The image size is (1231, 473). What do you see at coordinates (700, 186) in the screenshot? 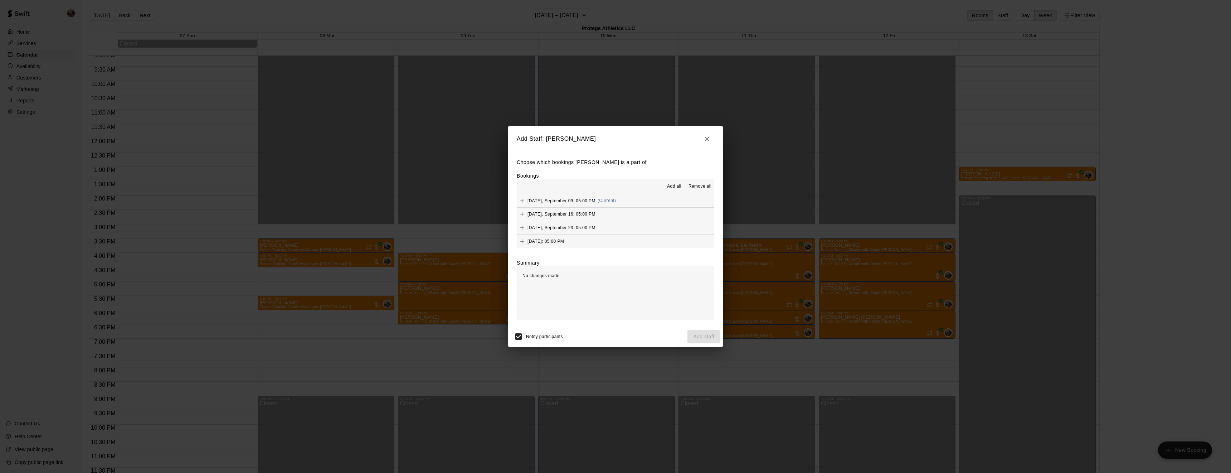
I see `span: Remove all` at bounding box center [700, 186].